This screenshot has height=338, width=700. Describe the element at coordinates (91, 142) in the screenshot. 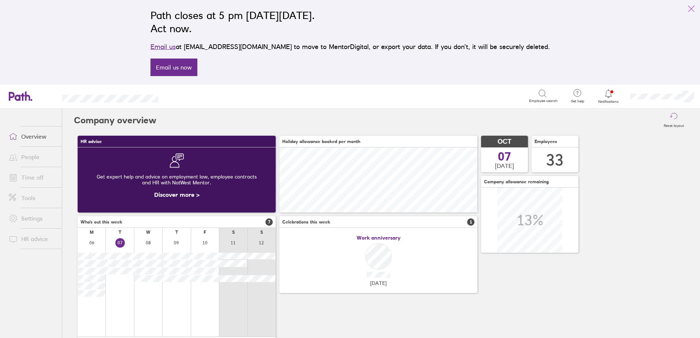

I see `span: HR advice` at that location.